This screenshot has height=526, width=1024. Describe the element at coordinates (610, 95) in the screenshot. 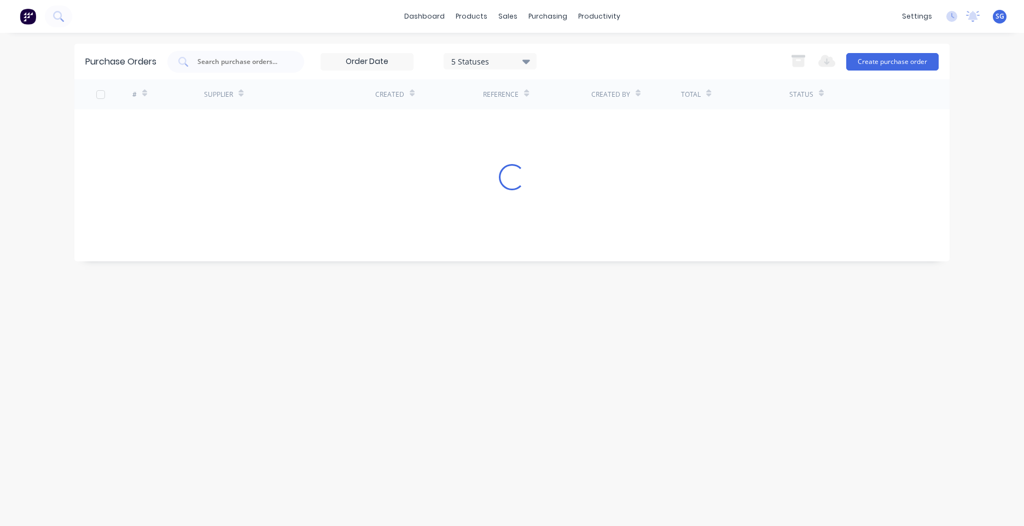

I see `div: Created By` at that location.